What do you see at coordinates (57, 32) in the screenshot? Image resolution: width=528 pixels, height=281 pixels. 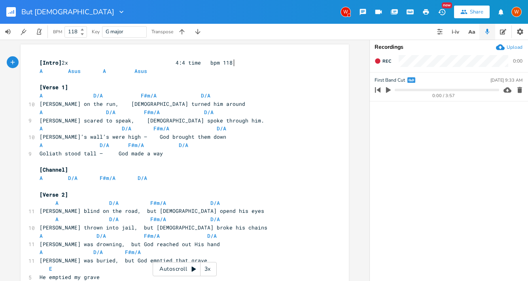 I see `div: BPM` at bounding box center [57, 32].